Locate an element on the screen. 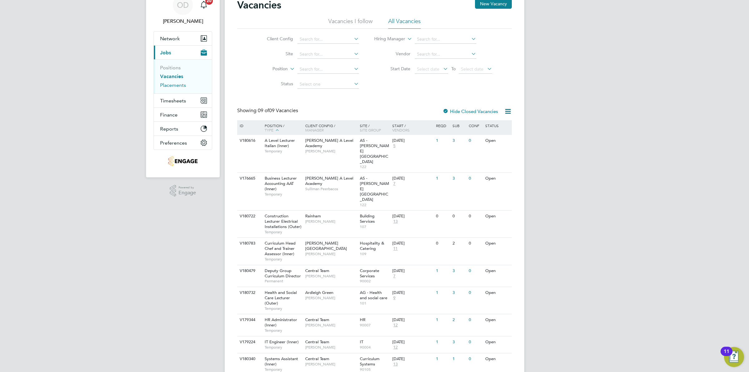 The height and width of the screenshot is (372, 749). button: Reports is located at coordinates (183, 129).